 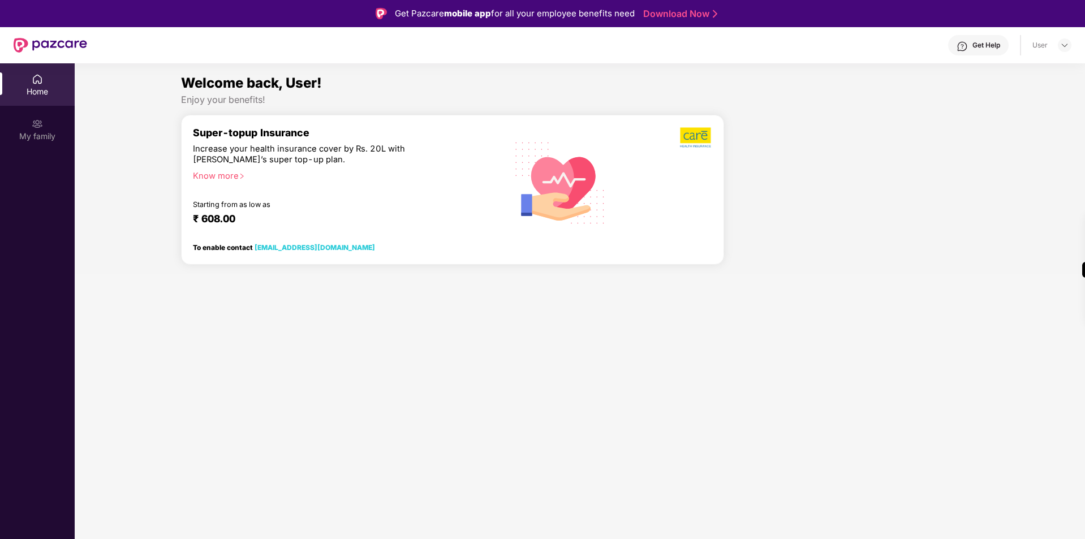 I want to click on strong: mobile app, so click(x=467, y=13).